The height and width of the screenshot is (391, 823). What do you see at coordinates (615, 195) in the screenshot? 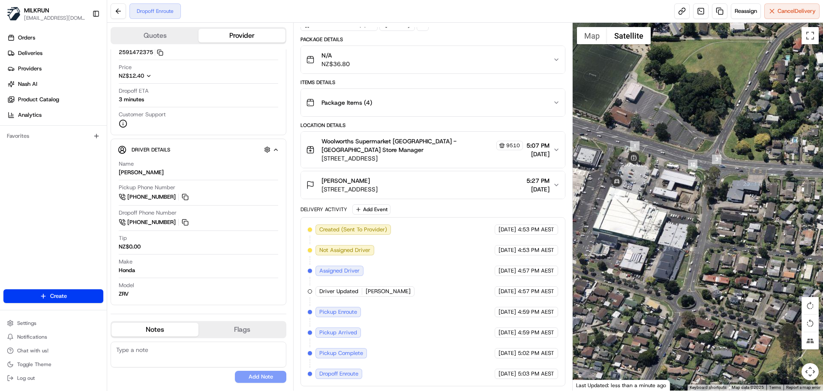
I see `div: 2` at bounding box center [615, 195].